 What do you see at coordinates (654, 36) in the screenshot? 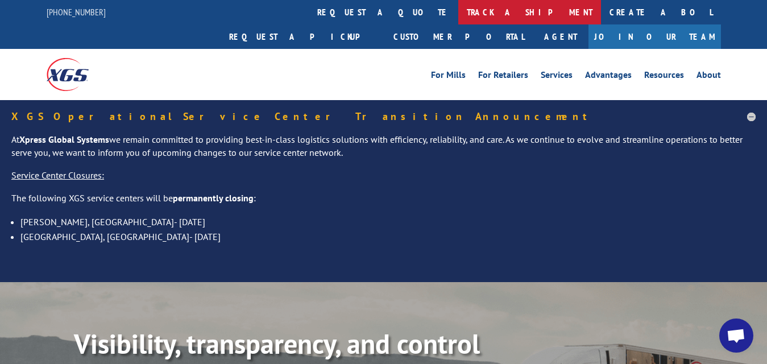
I see `a: Join Our Team` at bounding box center [654, 36].